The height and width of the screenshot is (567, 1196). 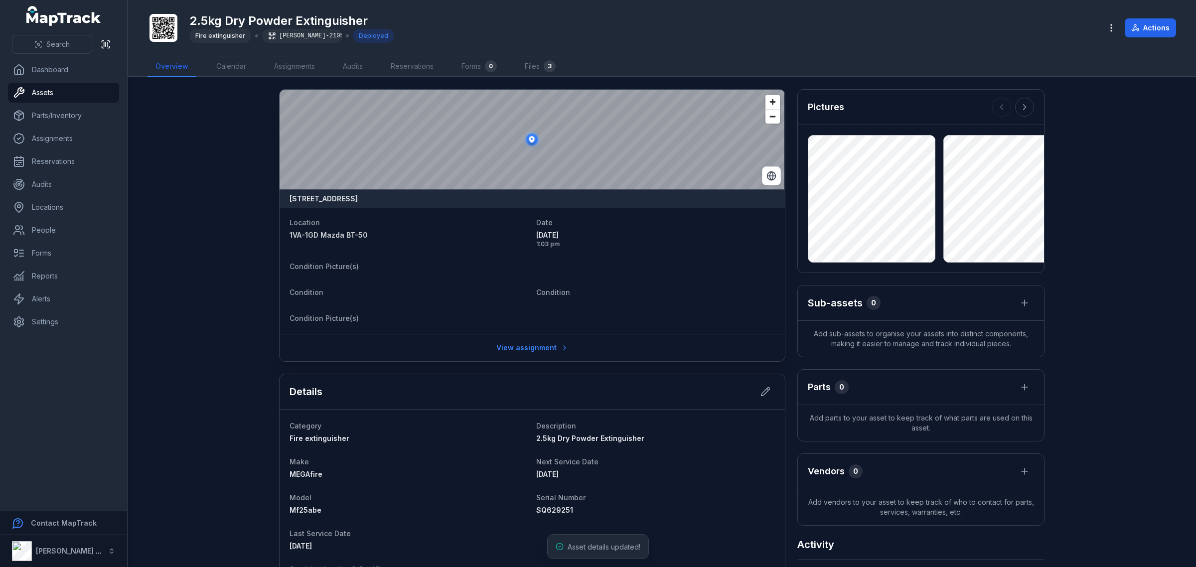 What do you see at coordinates (52, 44) in the screenshot?
I see `button: Search` at bounding box center [52, 44].